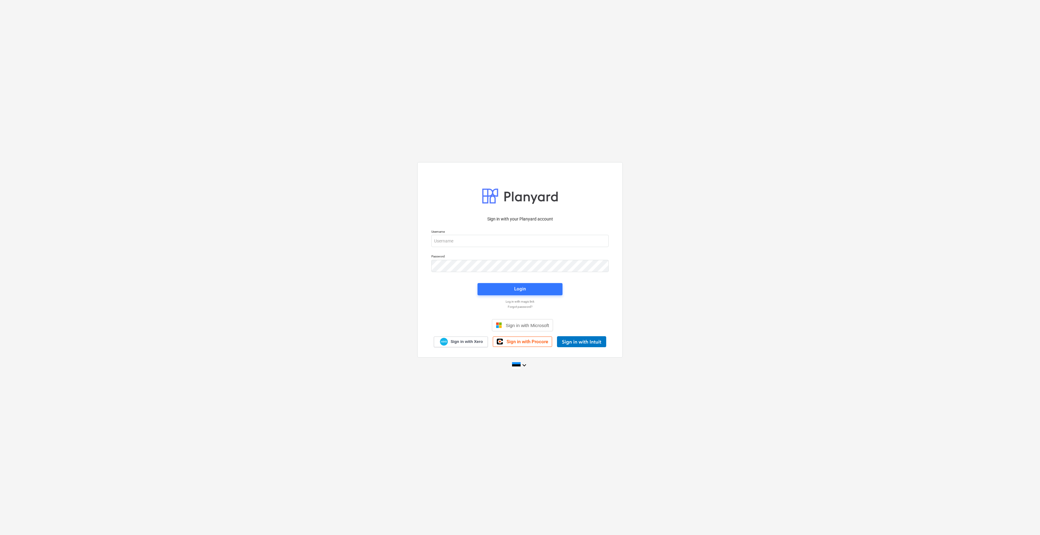 The height and width of the screenshot is (535, 1040). I want to click on div: Login, so click(520, 289).